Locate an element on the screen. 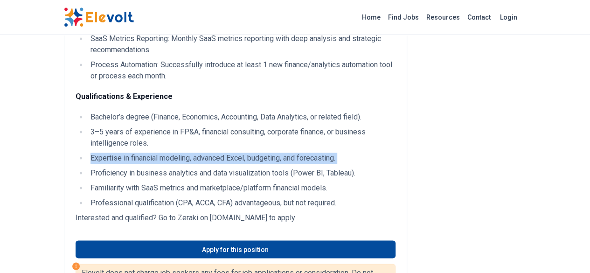  li: Proficiency in business analytics and data visualization tools (Power BI, Tableau). is located at coordinates (242, 173).